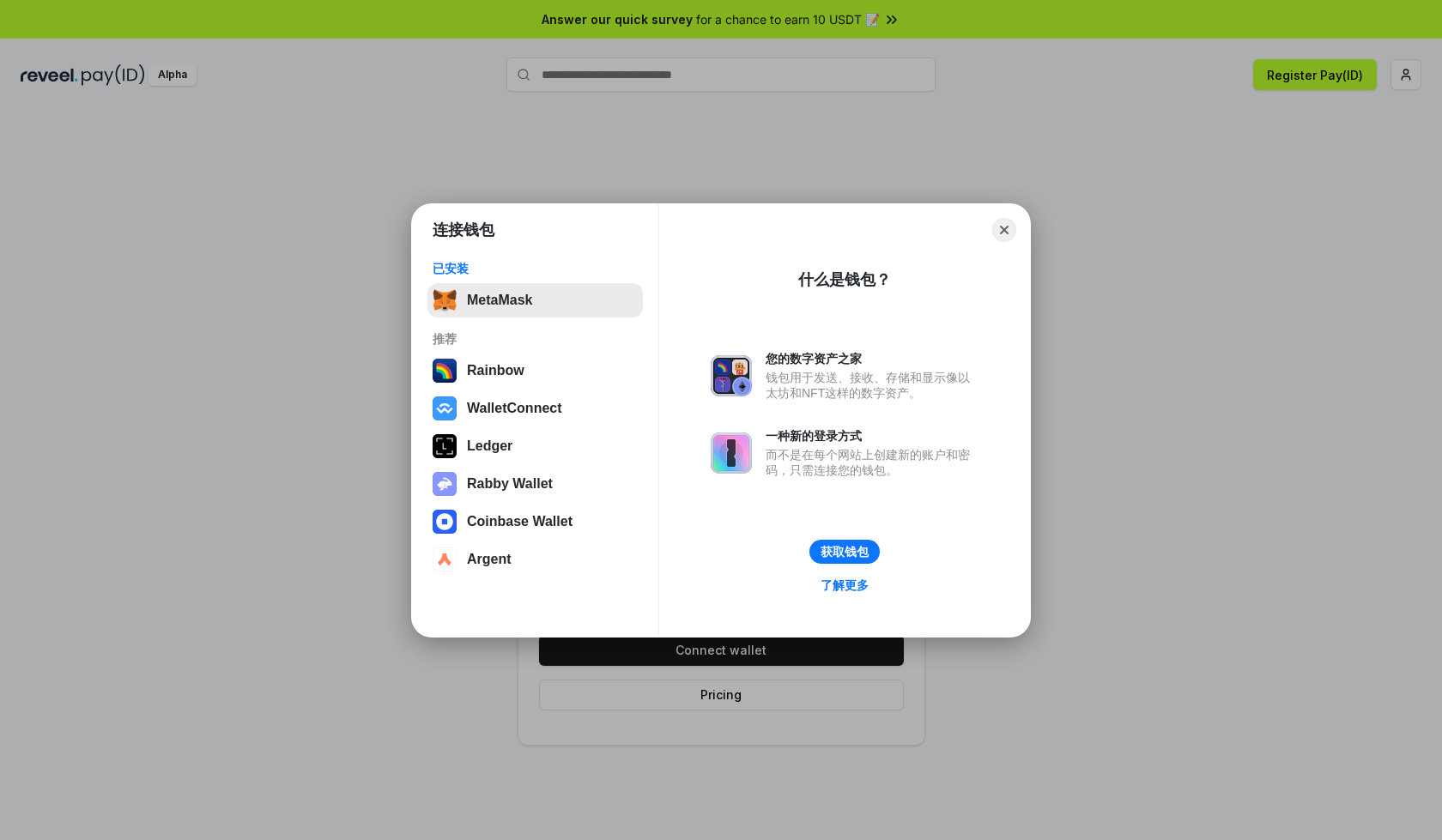  What do you see at coordinates (535, 484) in the screenshot?
I see `button: Rabby Wallet` at bounding box center [535, 484].